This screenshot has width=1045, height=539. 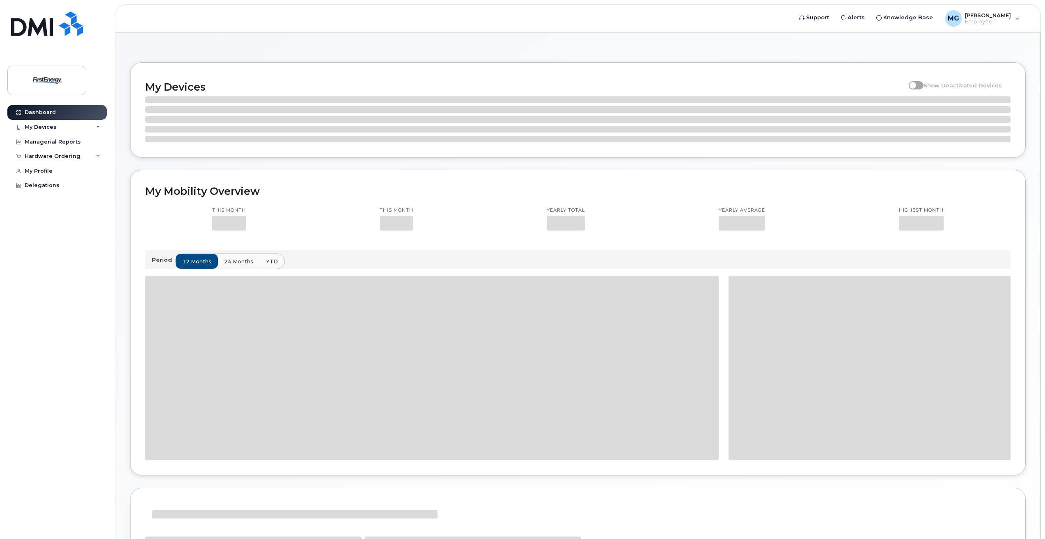 What do you see at coordinates (272, 261) in the screenshot?
I see `span: YTD` at bounding box center [272, 261].